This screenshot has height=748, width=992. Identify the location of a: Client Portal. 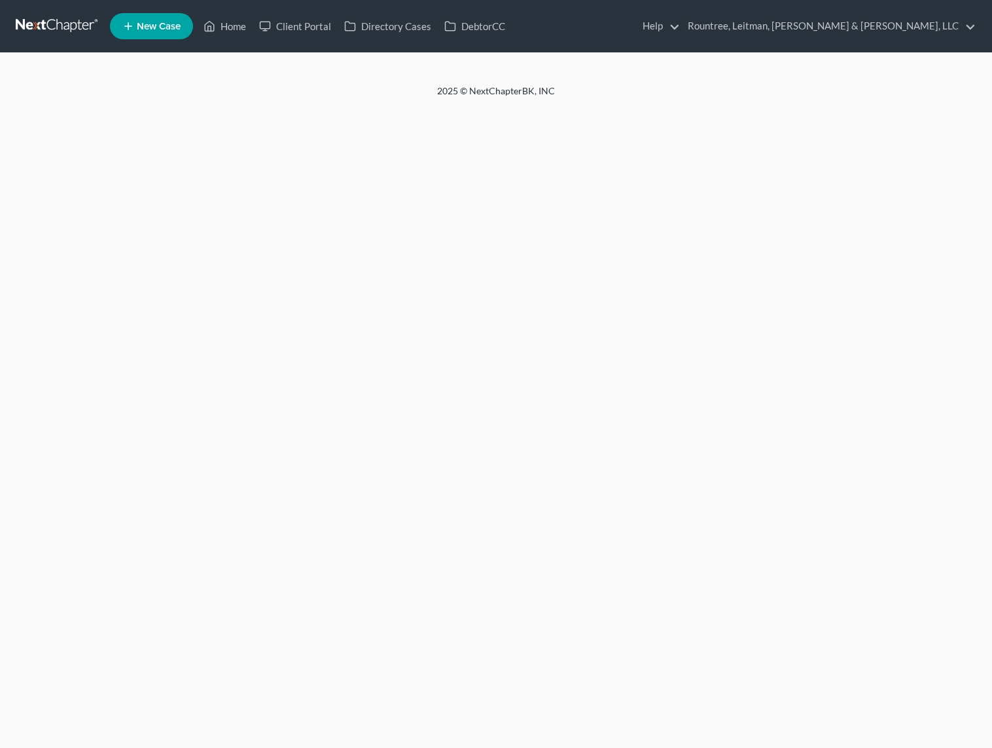
(295, 26).